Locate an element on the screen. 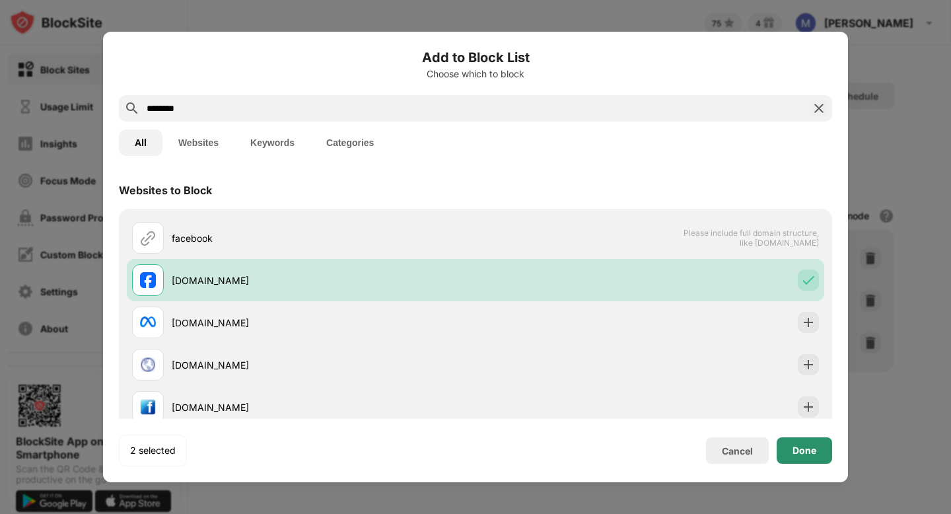  div: 2 selected is located at coordinates (153, 451).